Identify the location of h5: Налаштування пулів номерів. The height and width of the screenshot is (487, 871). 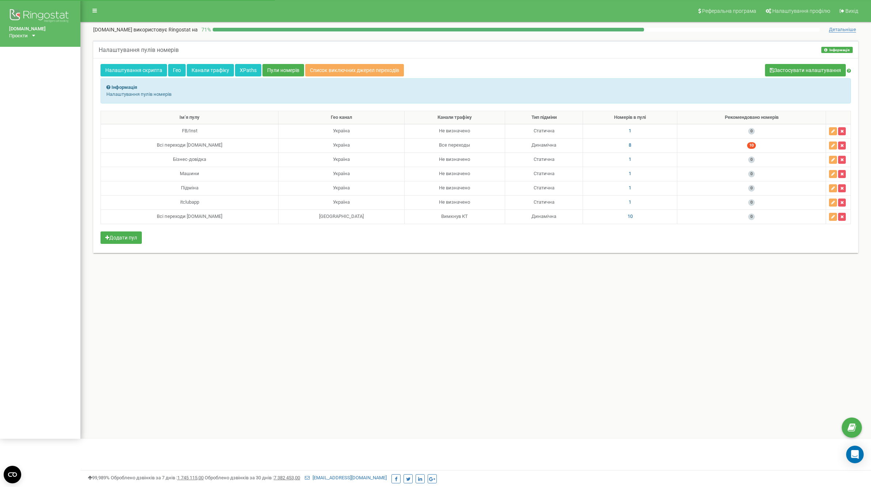
(139, 50).